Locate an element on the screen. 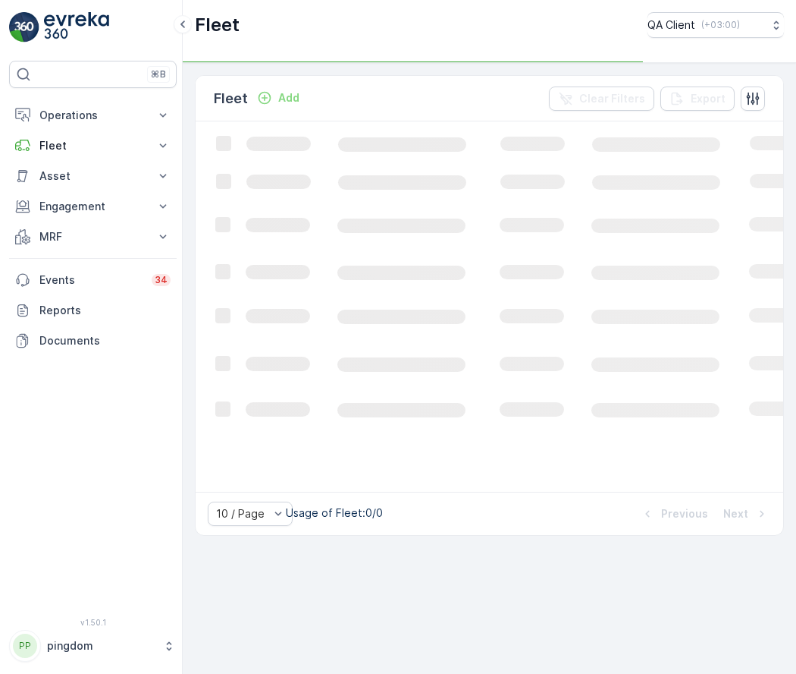  p: Next is located at coordinates (736, 514).